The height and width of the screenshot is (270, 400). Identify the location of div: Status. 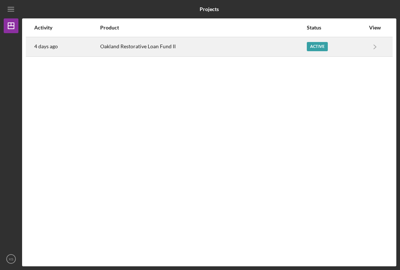
(336, 28).